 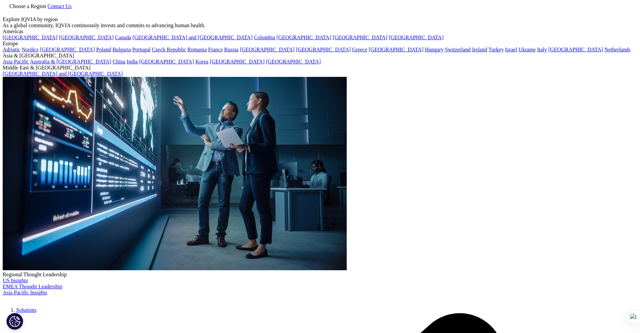 I want to click on a: Greece, so click(x=360, y=49).